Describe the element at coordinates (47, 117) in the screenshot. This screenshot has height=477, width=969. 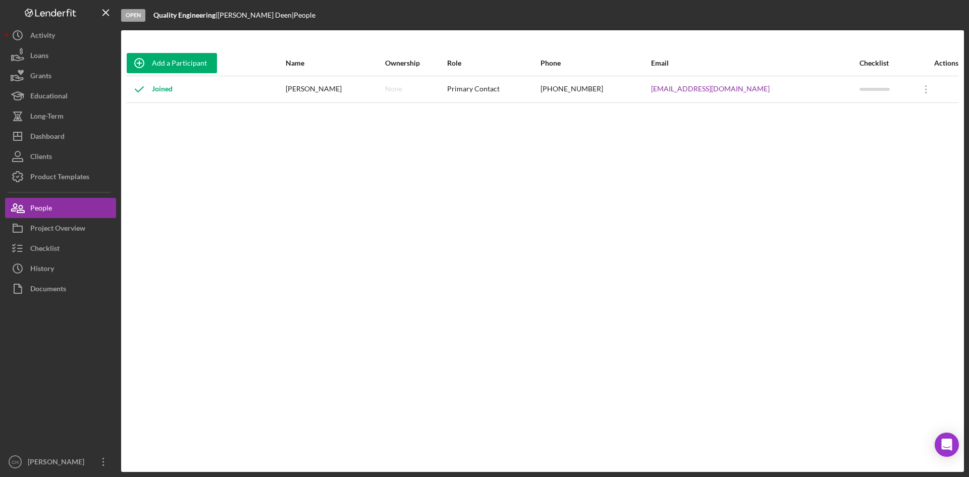
I see `div: Long-Term` at that location.